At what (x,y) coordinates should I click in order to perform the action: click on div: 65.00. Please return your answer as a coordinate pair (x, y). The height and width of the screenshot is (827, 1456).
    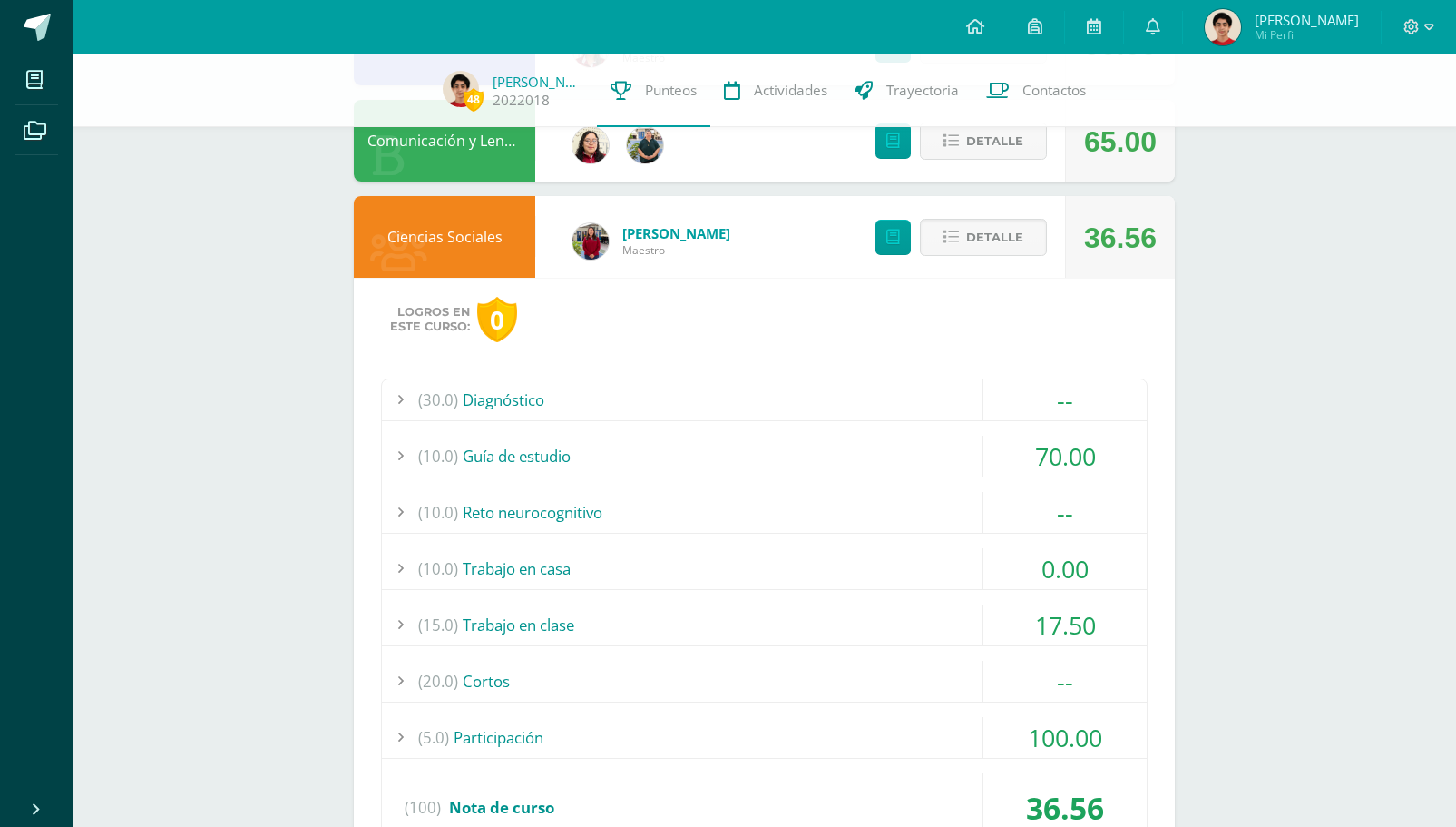
    Looking at the image, I should click on (1121, 141).